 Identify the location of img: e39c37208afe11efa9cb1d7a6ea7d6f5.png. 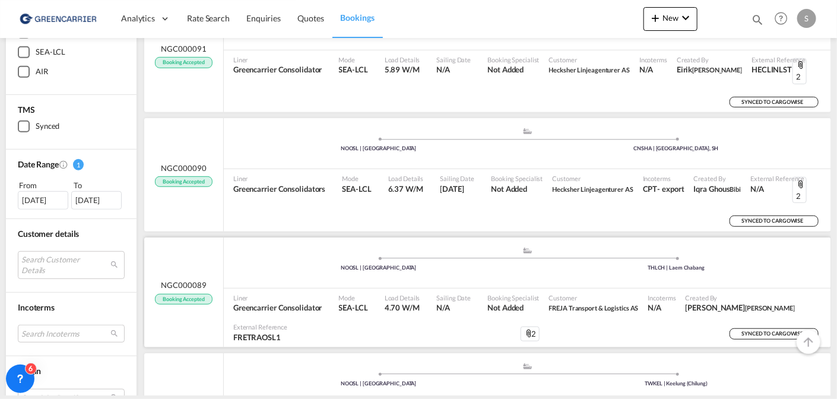
(58, 18).